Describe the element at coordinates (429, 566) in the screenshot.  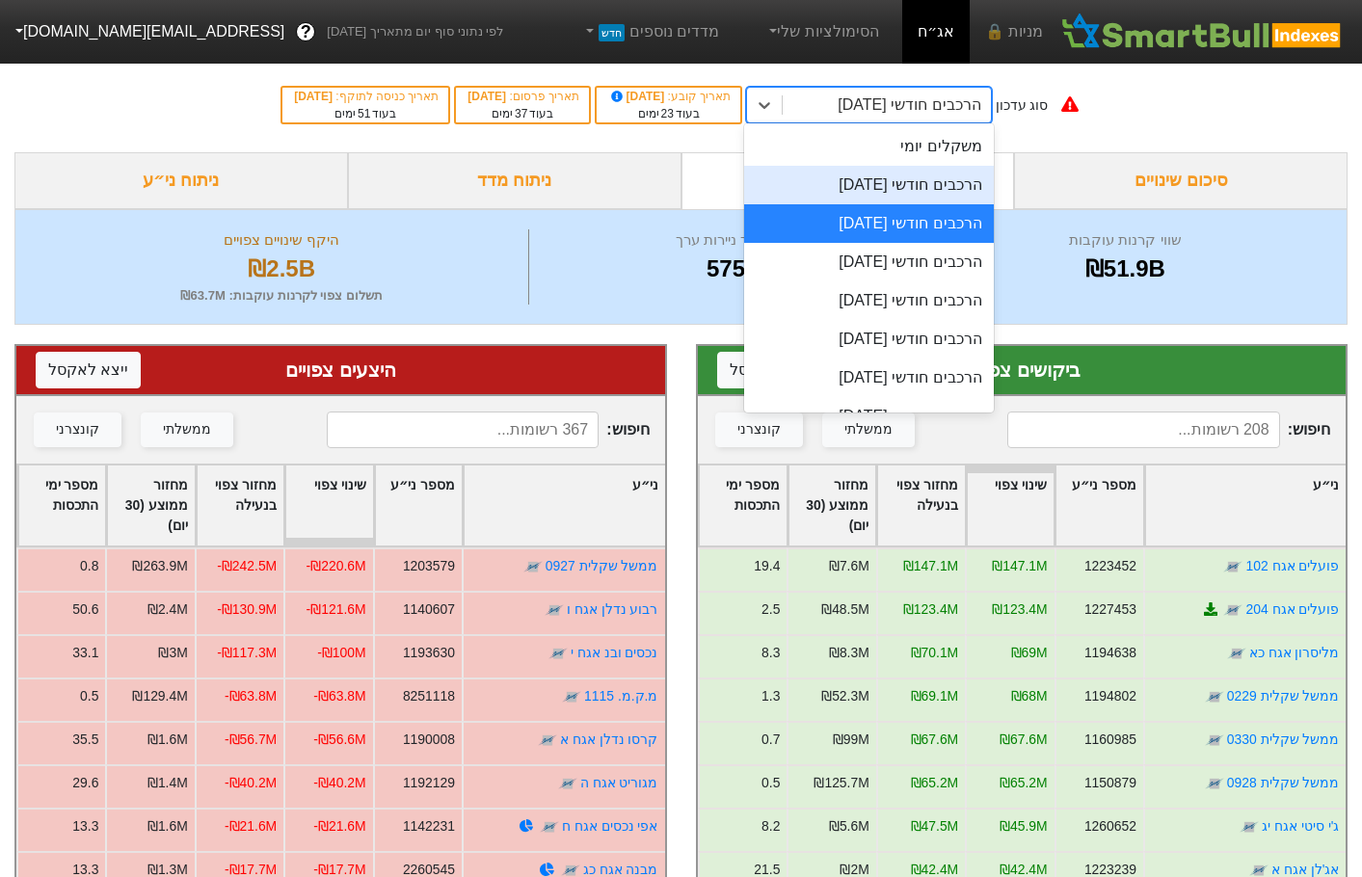
I see `div: 1203579` at that location.